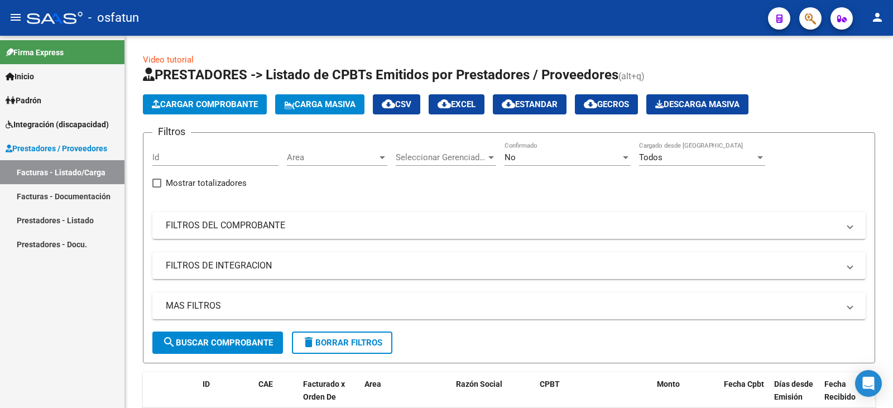  What do you see at coordinates (205, 104) in the screenshot?
I see `span: Cargar Comprobante` at bounding box center [205, 104].